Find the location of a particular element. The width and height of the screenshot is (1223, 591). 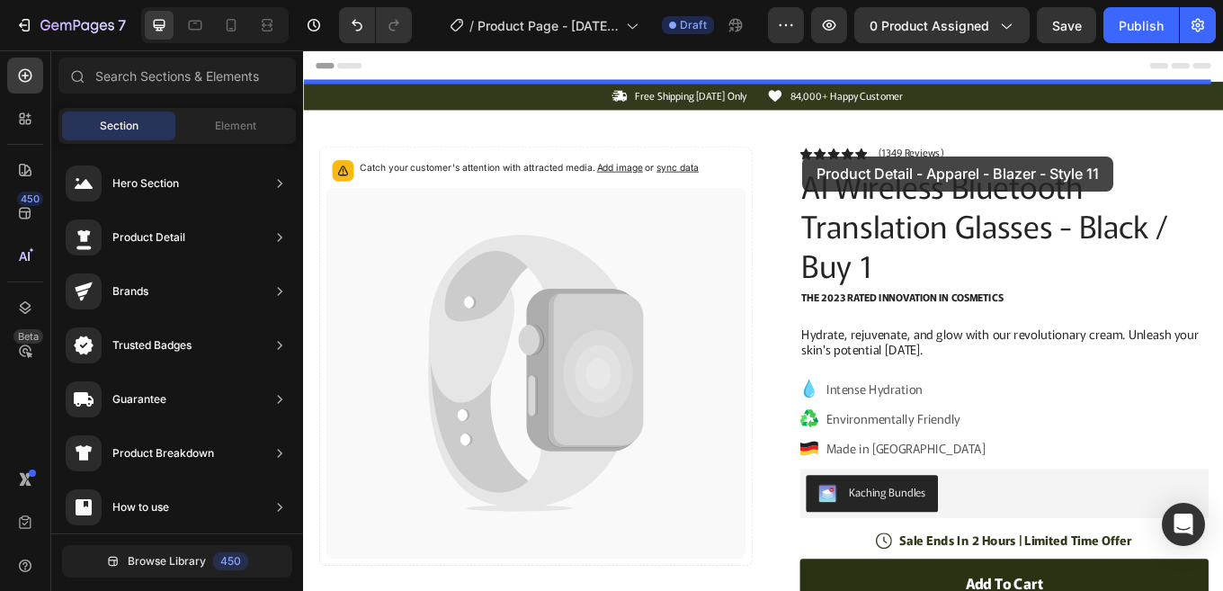

div: Beta is located at coordinates (28, 336).